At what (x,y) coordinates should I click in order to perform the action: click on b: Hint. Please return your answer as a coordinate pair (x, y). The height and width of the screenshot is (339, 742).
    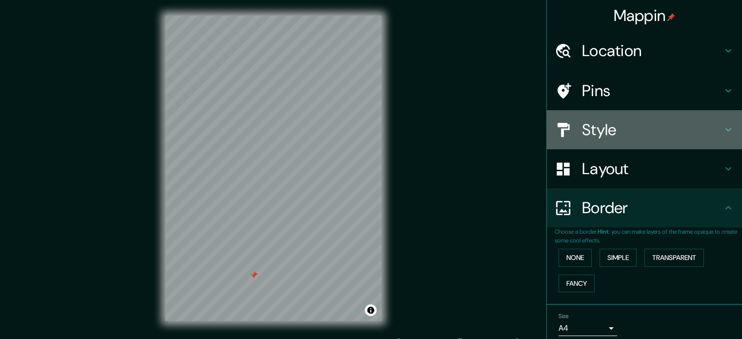
    Looking at the image, I should click on (603, 232).